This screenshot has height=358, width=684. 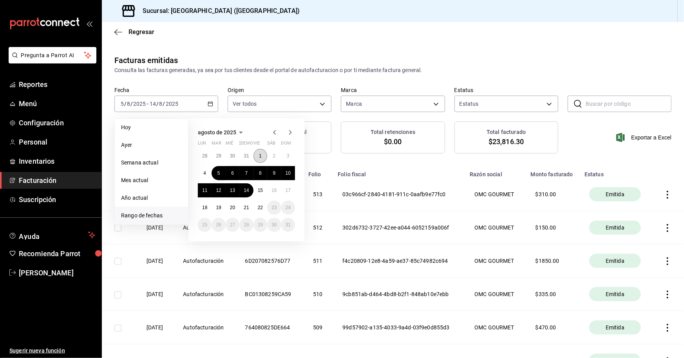 What do you see at coordinates (246, 190) in the screenshot?
I see `abbr: 14 de agosto de 2025` at bounding box center [246, 190].